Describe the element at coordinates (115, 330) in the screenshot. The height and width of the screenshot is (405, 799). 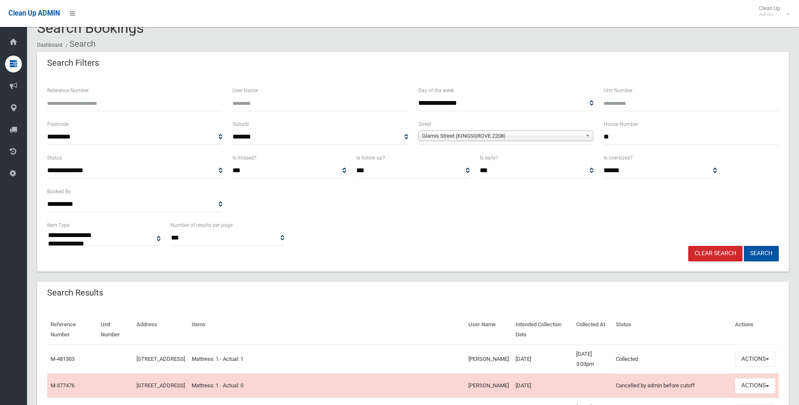
I see `th: Unit Number` at that location.